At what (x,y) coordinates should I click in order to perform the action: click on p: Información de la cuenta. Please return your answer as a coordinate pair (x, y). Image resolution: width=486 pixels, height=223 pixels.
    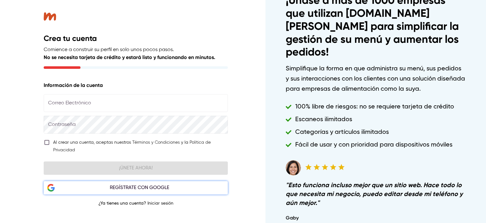
    Looking at the image, I should click on (136, 85).